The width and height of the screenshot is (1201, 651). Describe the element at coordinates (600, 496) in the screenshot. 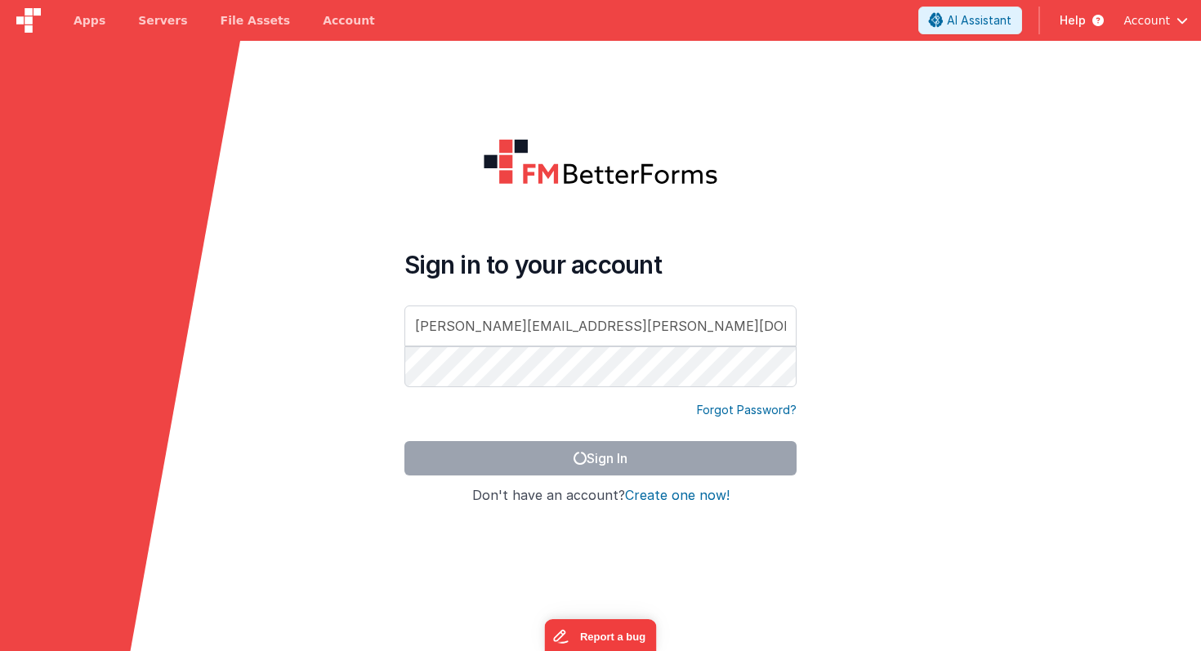

I see `h4: Don't have an account?` at that location.